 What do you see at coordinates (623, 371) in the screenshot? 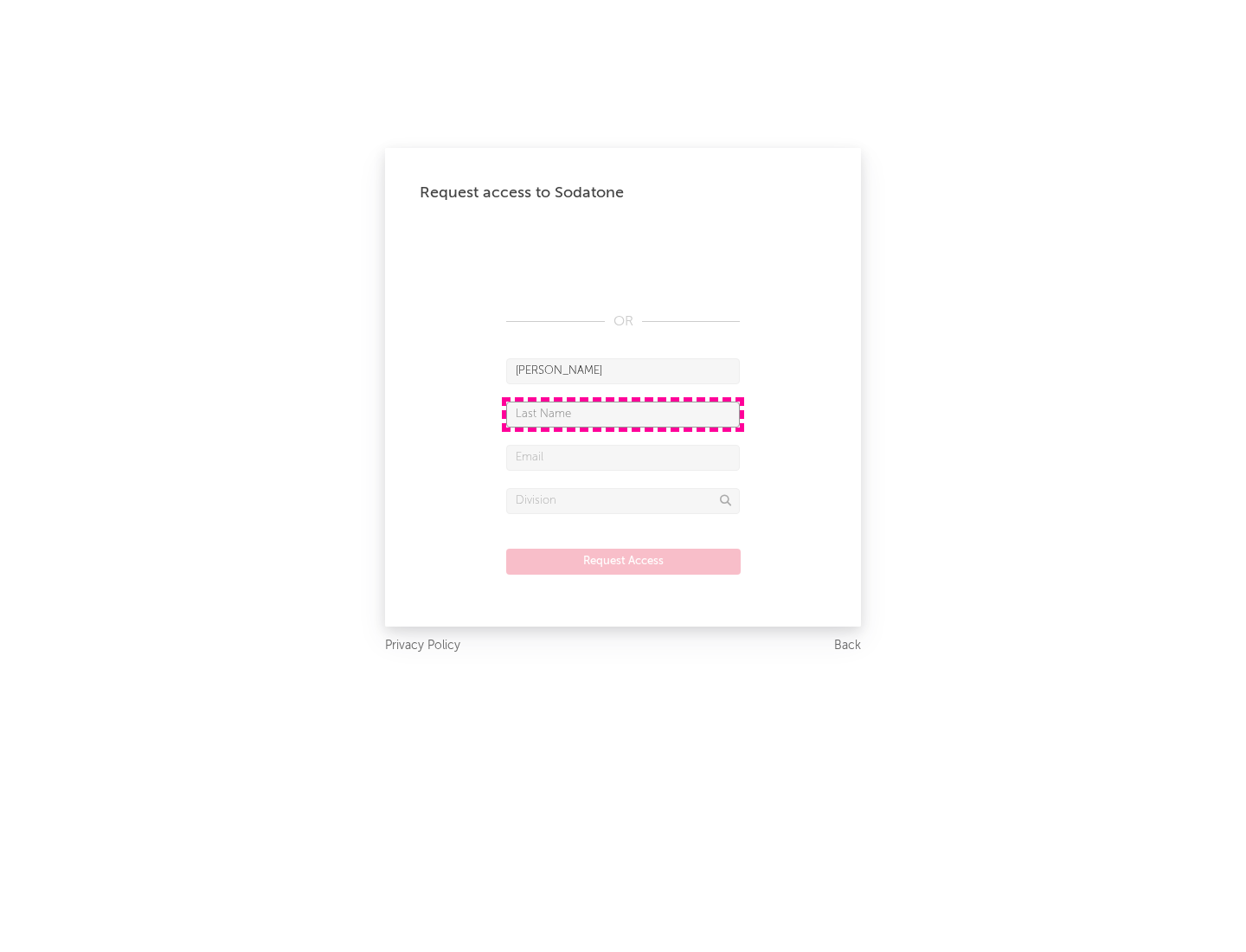
I see `input: First Name` at bounding box center [623, 371].